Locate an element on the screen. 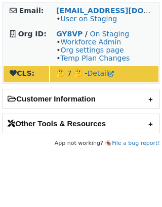 This screenshot has width=162, height=207. strong: Email: is located at coordinates (31, 11).